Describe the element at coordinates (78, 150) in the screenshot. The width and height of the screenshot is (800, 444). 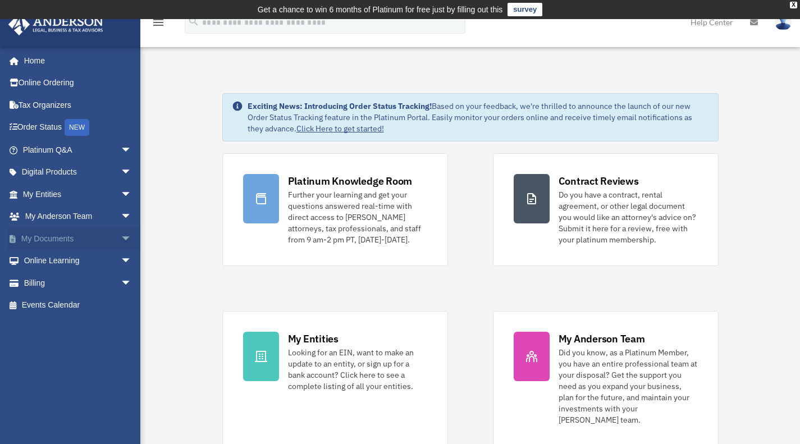
I see `a: Platinum Q&Aarrow_drop_down` at that location.